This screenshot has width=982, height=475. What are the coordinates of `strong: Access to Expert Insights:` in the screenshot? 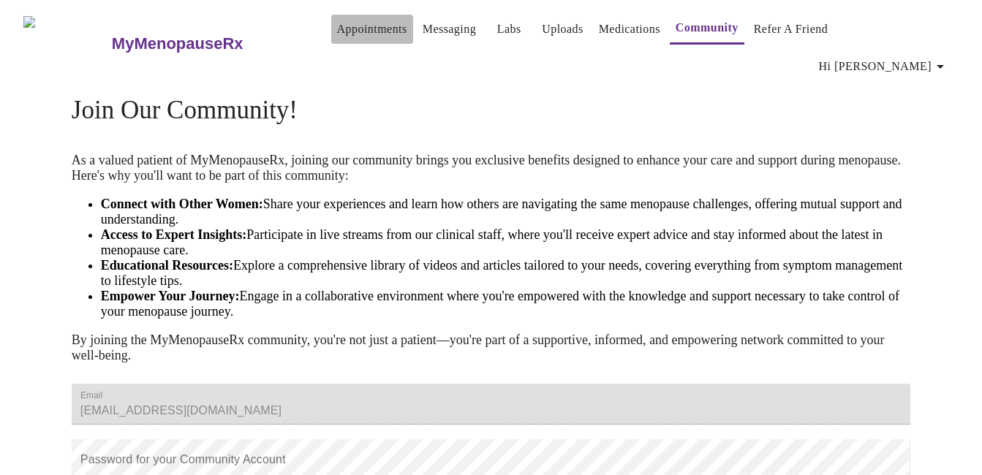 It's located at (174, 235).